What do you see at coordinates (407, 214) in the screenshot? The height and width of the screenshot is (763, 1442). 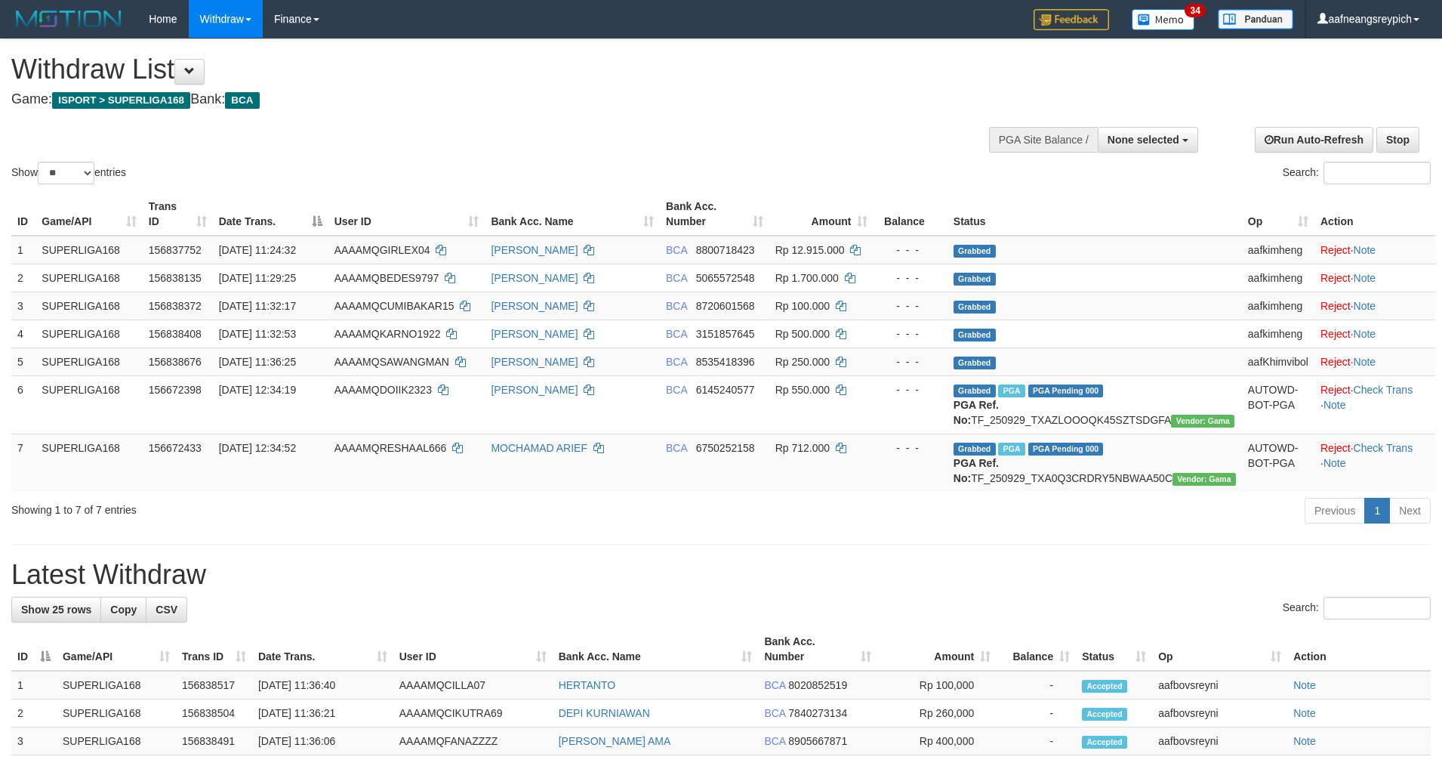 I see `th: User ID: activate to sort column ascending` at bounding box center [407, 214].